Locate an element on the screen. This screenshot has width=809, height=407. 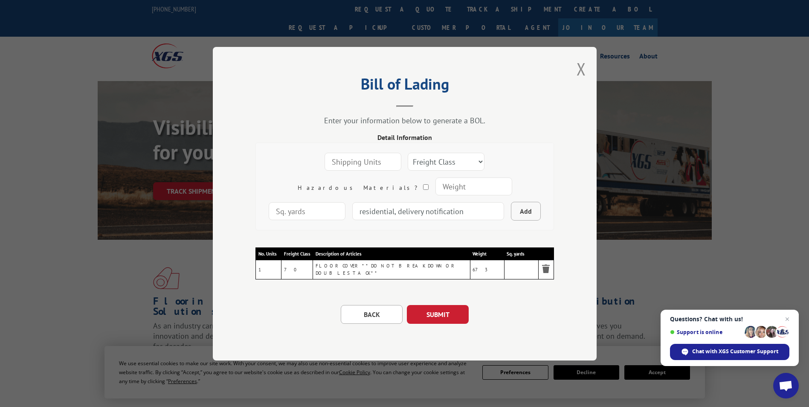
th: No. Units is located at coordinates (268, 253).